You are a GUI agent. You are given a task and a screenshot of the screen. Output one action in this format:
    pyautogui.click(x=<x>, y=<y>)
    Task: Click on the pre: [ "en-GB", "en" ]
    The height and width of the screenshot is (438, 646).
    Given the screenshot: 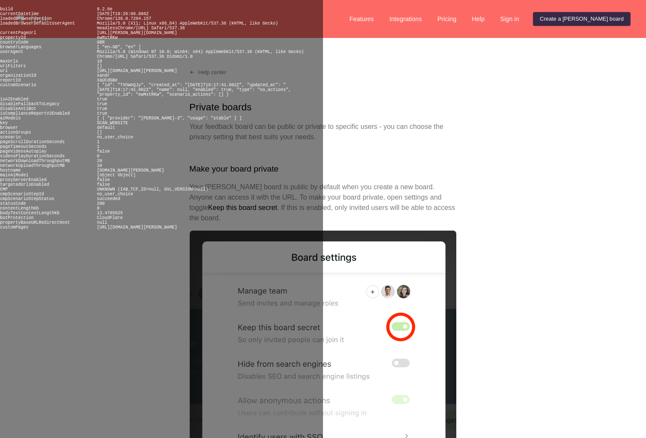 What is the action you would take?
    pyautogui.click(x=119, y=47)
    